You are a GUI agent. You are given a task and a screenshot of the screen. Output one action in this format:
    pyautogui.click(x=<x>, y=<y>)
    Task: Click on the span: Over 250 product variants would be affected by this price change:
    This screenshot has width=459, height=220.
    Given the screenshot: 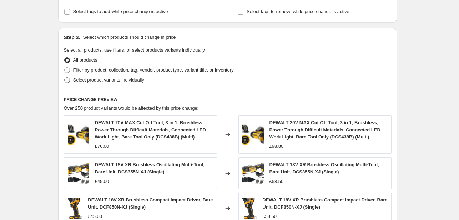 What is the action you would take?
    pyautogui.click(x=131, y=108)
    